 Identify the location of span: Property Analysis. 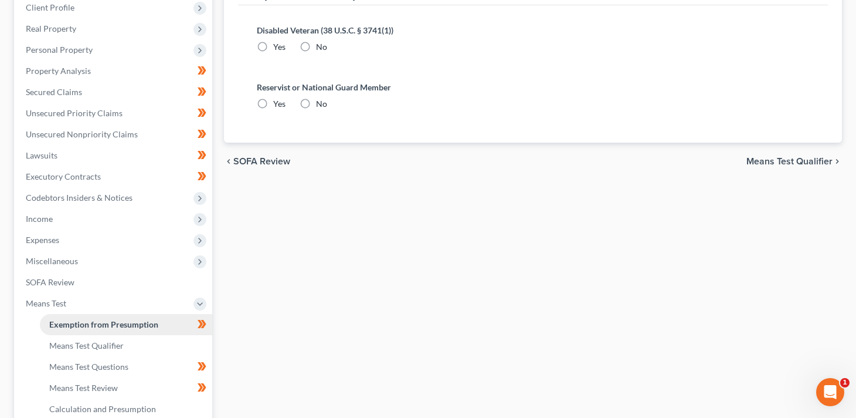
(58, 70).